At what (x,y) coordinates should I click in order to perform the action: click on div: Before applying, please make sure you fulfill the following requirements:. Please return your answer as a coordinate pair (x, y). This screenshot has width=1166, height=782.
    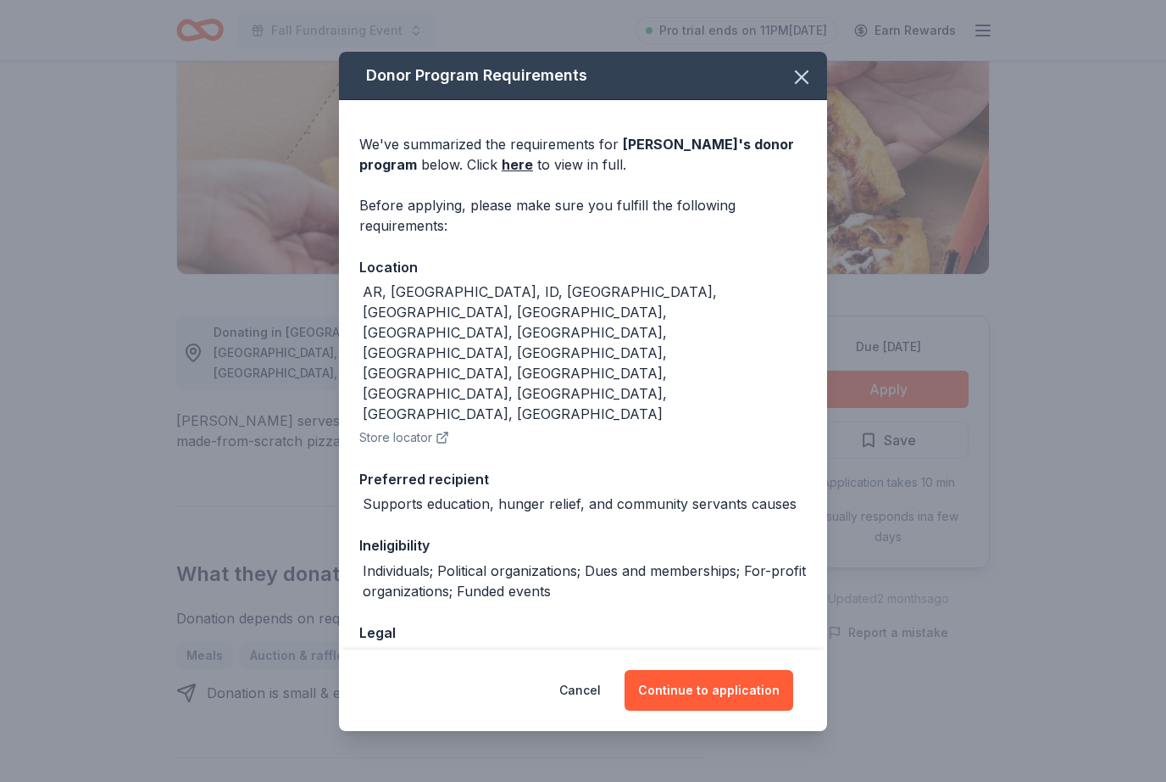
    Looking at the image, I should click on (583, 215).